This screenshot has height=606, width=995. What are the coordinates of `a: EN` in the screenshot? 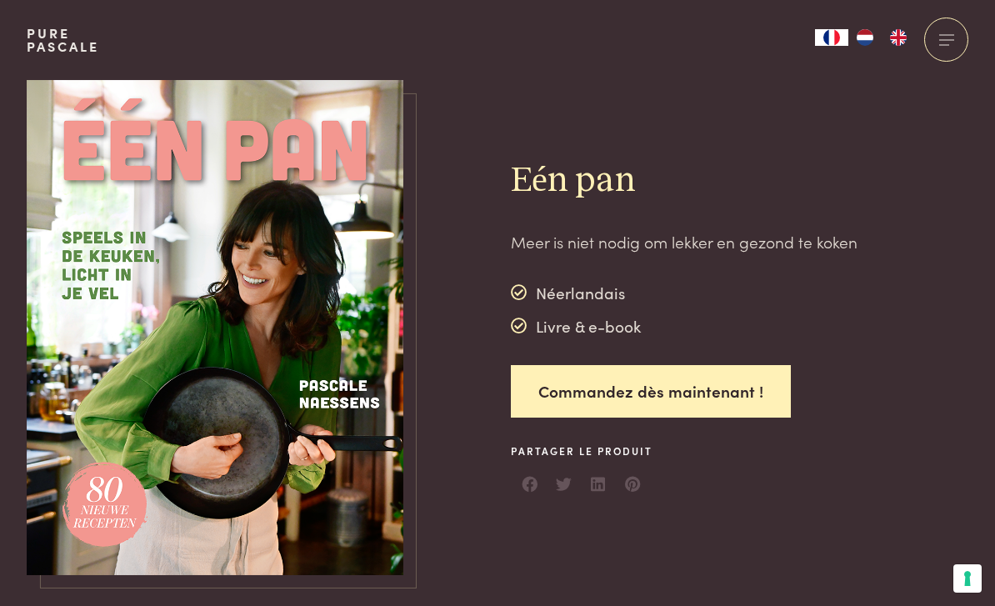 It's located at (898, 38).